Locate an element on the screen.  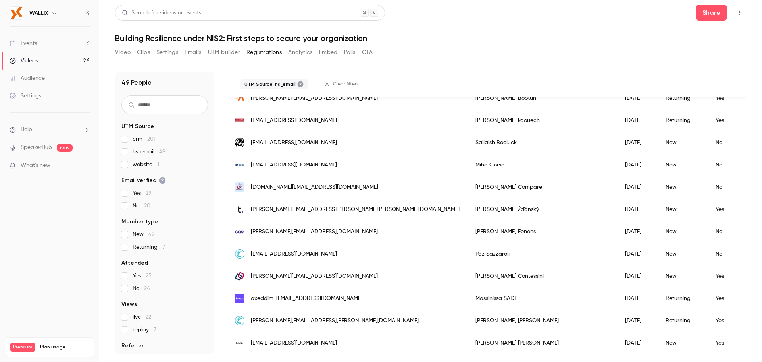
img: redsys.com.tn is located at coordinates (240, 120).